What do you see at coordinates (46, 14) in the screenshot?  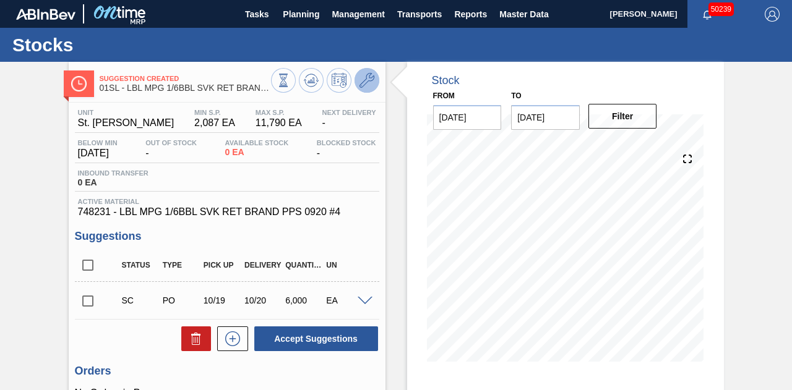 I see `img: TNhmsLtSVTkK8tSr43FrP2fwEKptu5GPRR3wAAAABJRU5ErkJggg==` at bounding box center [46, 14].